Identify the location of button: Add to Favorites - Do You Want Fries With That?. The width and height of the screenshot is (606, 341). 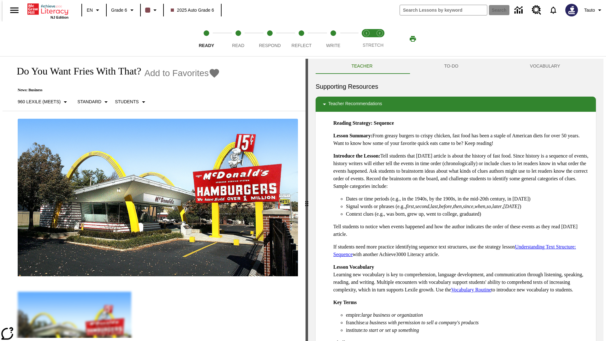
(182, 73).